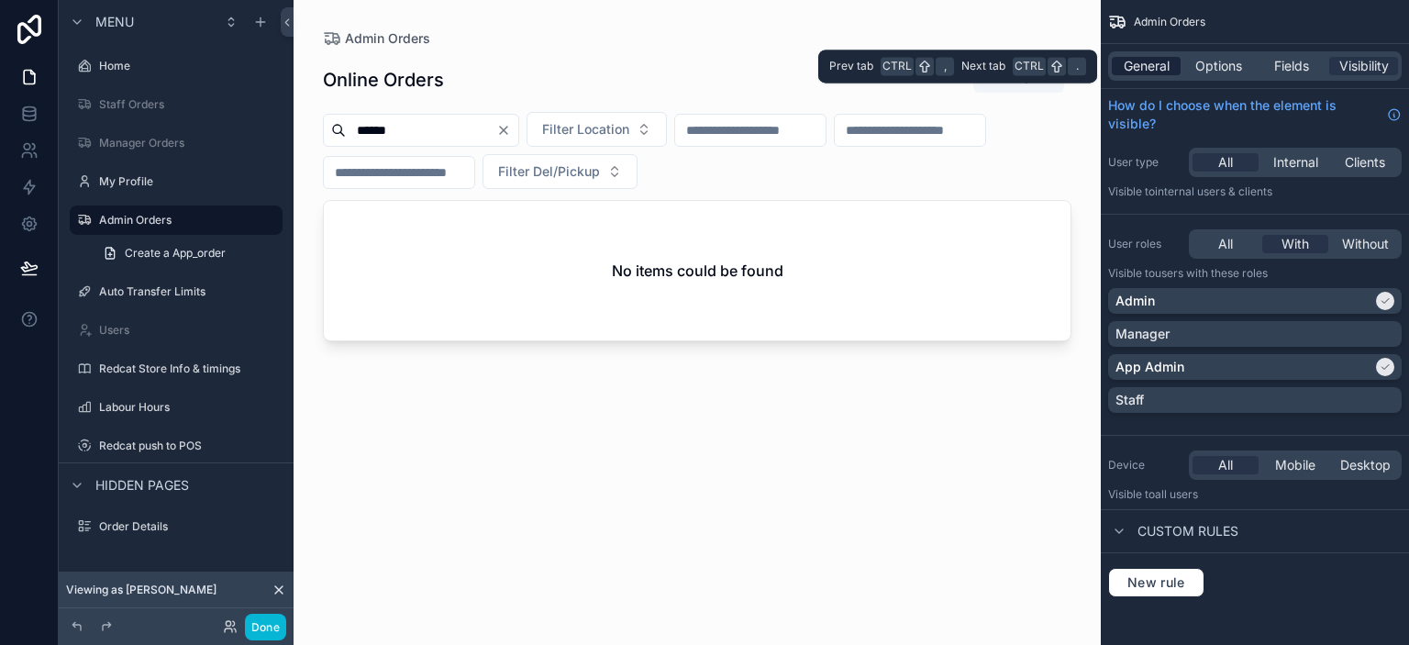  Describe the element at coordinates (189, 105) in the screenshot. I see `label: Staff Orders` at that location.